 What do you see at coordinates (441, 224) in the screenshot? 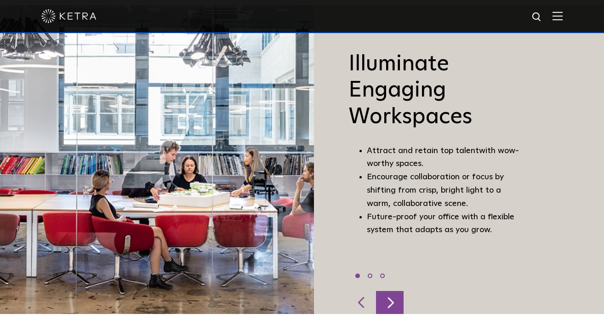
I see `span: with a flexible system that adapts as you grow.` at bounding box center [441, 224].